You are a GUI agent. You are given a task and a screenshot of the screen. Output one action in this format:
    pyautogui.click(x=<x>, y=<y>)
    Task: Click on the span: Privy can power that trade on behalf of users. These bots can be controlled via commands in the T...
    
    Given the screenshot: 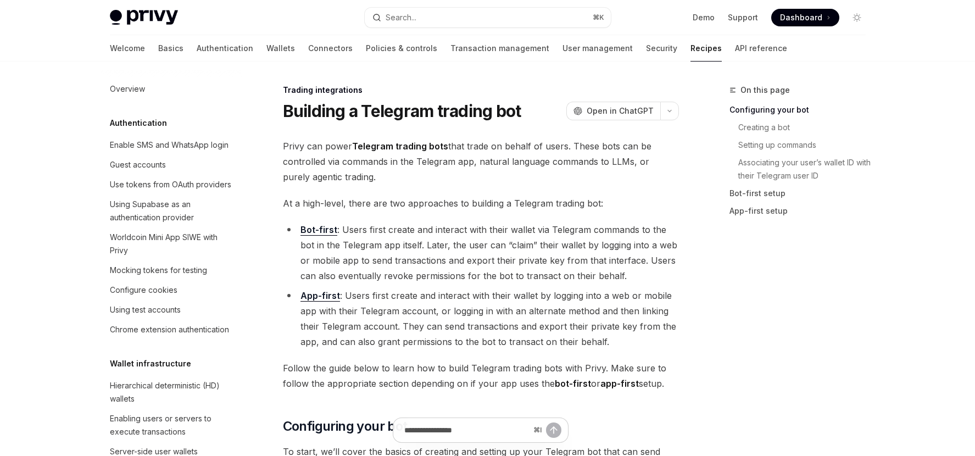 What is the action you would take?
    pyautogui.click(x=480, y=161)
    